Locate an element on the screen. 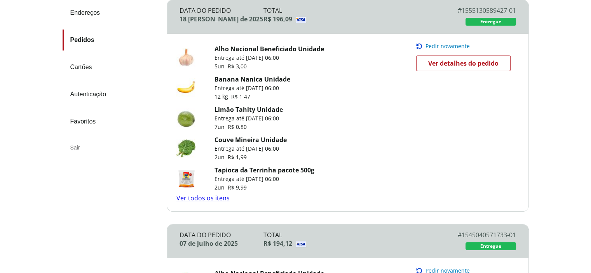 The width and height of the screenshot is (591, 273). a: Couve Mineira Unidade is located at coordinates (250, 140).